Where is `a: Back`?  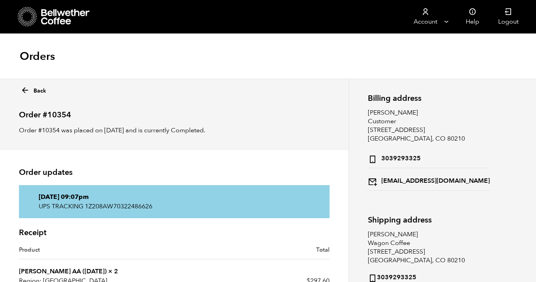 a: Back is located at coordinates (33, 89).